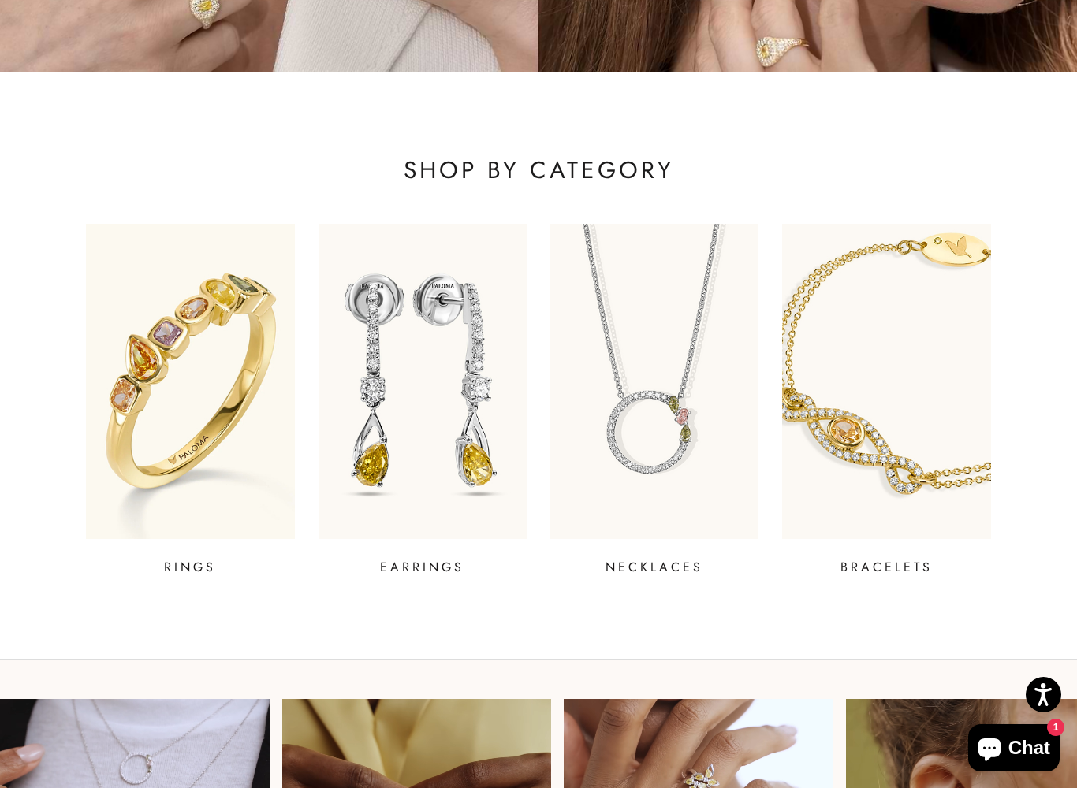 The image size is (1077, 788). Describe the element at coordinates (422, 567) in the screenshot. I see `p: EARRINGS` at that location.